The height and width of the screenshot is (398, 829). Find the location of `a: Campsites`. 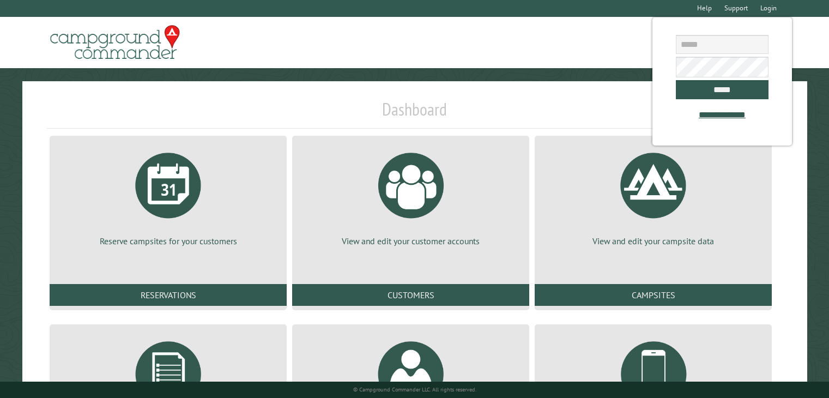

a: Campsites is located at coordinates (653, 295).